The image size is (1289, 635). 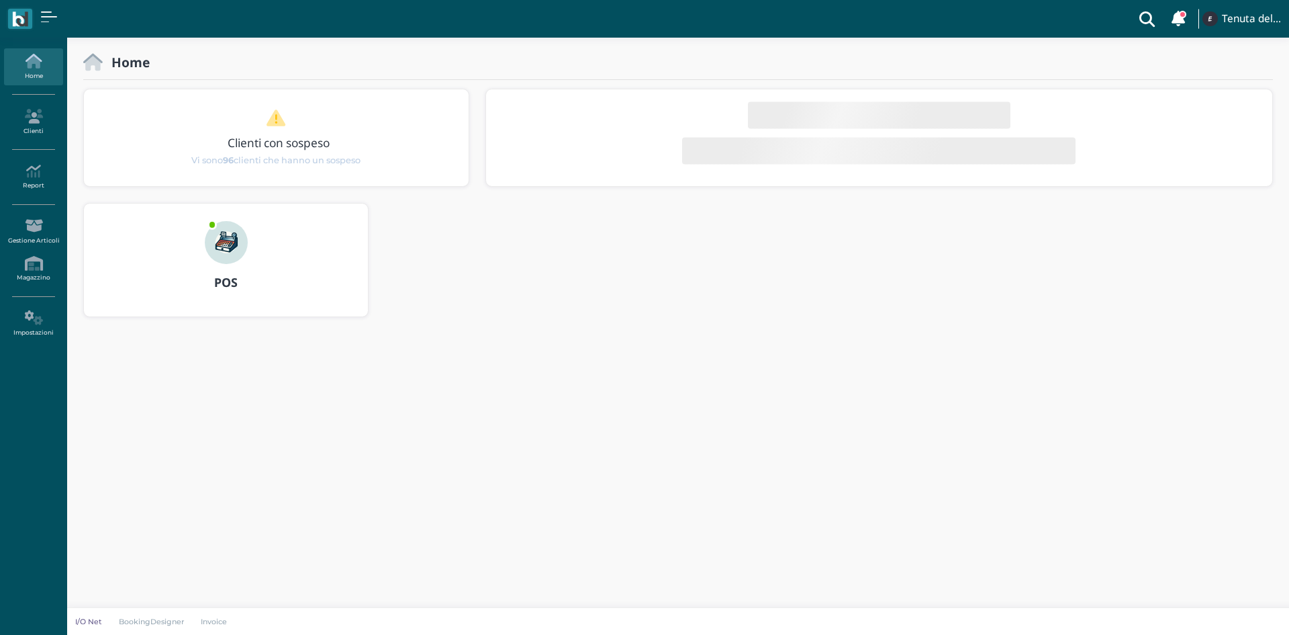 What do you see at coordinates (33, 323) in the screenshot?
I see `a: Impostazioni` at bounding box center [33, 323].